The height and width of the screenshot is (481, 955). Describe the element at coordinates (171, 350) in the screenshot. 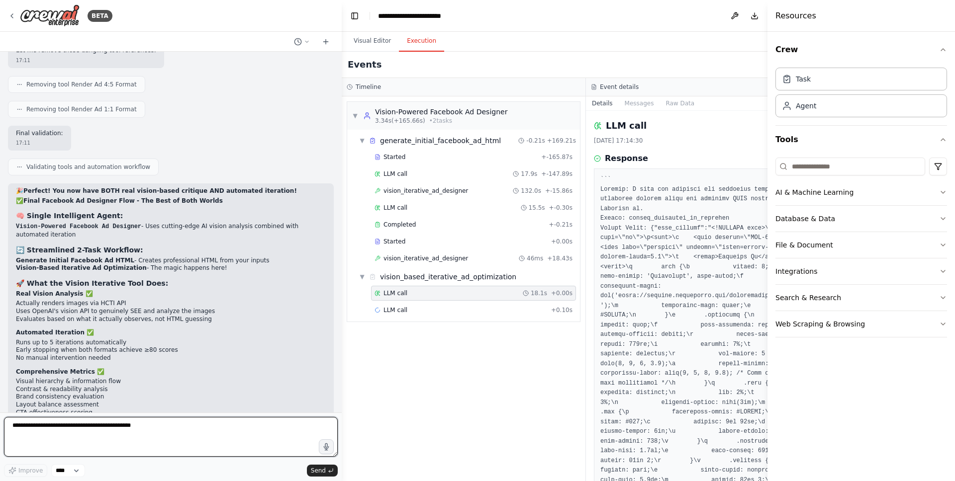

I see `li: Early stopping when both formats achieve ≥80 scores` at that location.